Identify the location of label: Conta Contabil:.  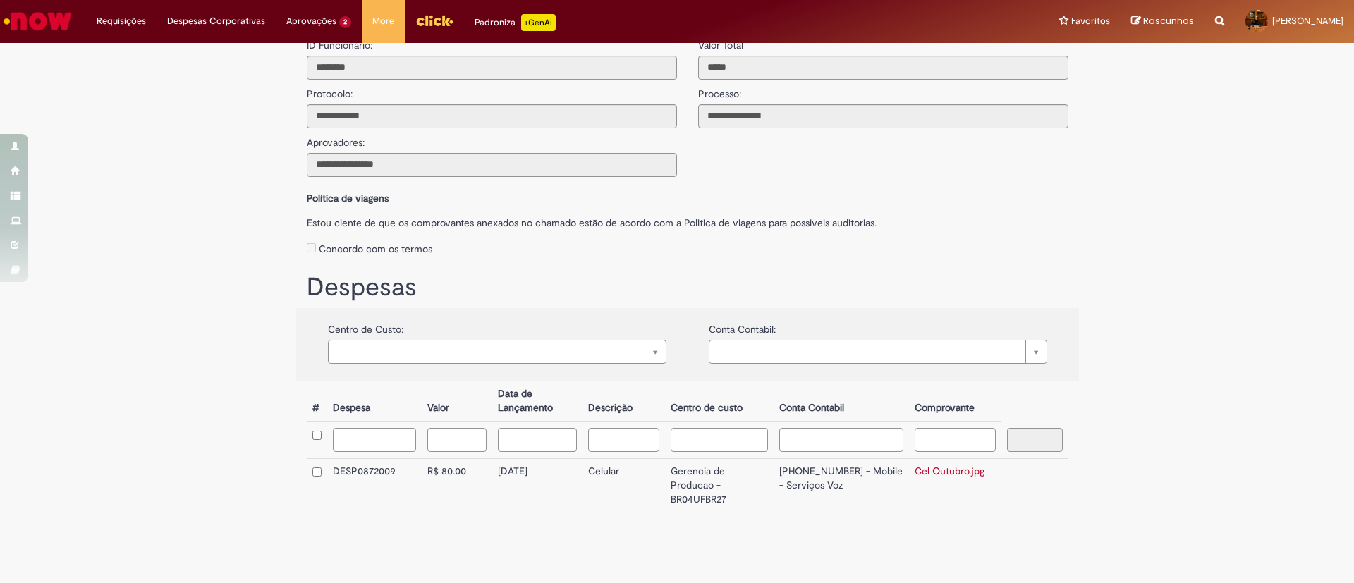
(742, 326).